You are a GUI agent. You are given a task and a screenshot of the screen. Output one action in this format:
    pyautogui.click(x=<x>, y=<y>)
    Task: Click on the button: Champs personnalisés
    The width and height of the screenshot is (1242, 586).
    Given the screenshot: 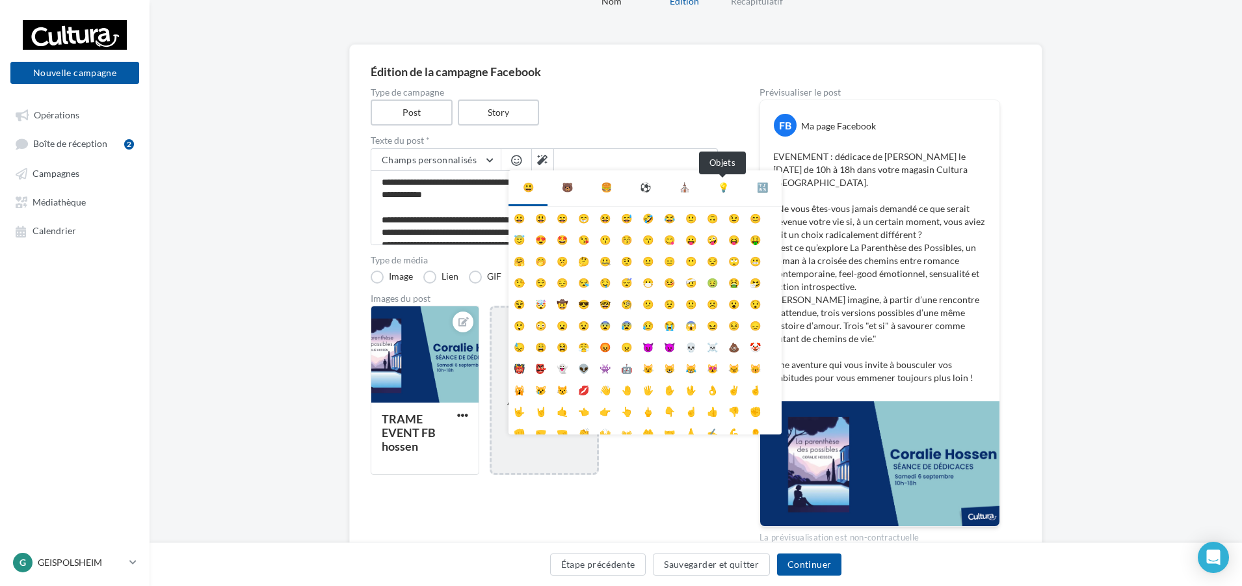 What is the action you would take?
    pyautogui.click(x=436, y=160)
    